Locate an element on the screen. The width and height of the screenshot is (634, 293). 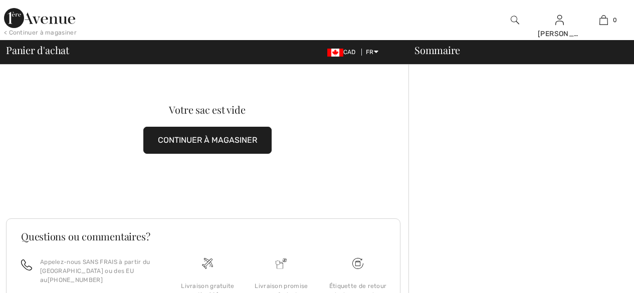
img: Mon panier is located at coordinates (604, 20).